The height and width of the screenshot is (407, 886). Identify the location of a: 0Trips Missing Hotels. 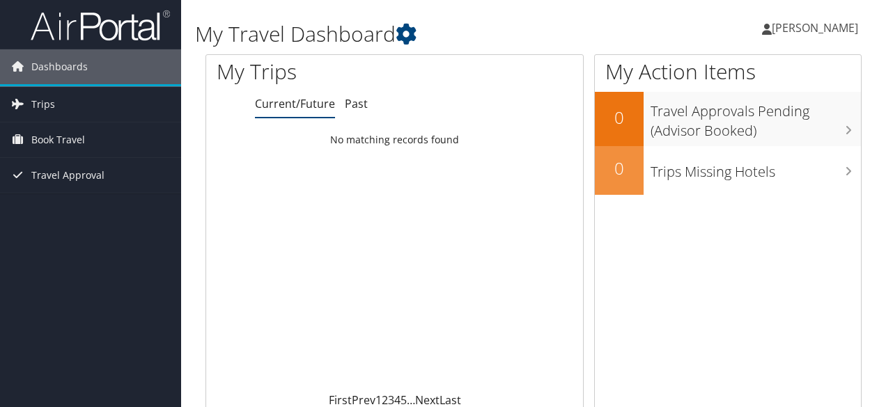
(728, 171).